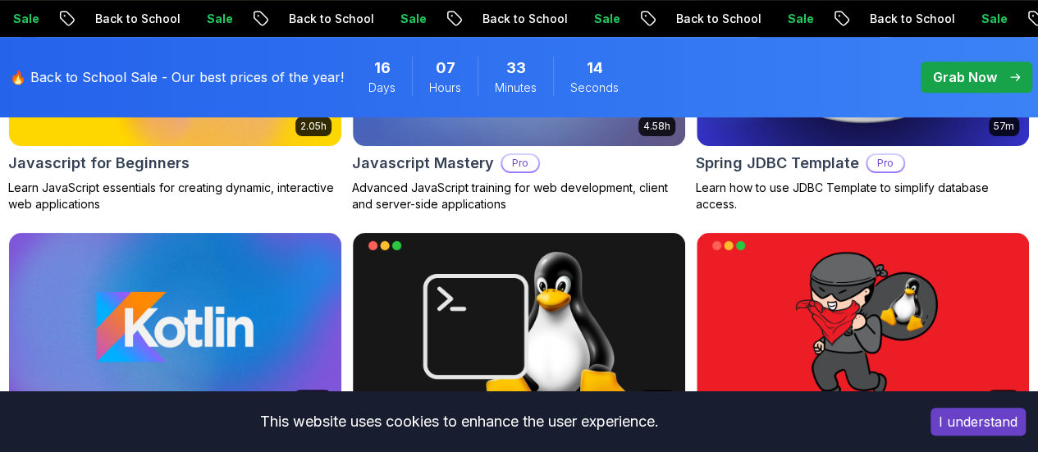 The image size is (1038, 452). Describe the element at coordinates (862, 196) in the screenshot. I see `p: Learn how to use JDBC Template to simplify database access.` at that location.